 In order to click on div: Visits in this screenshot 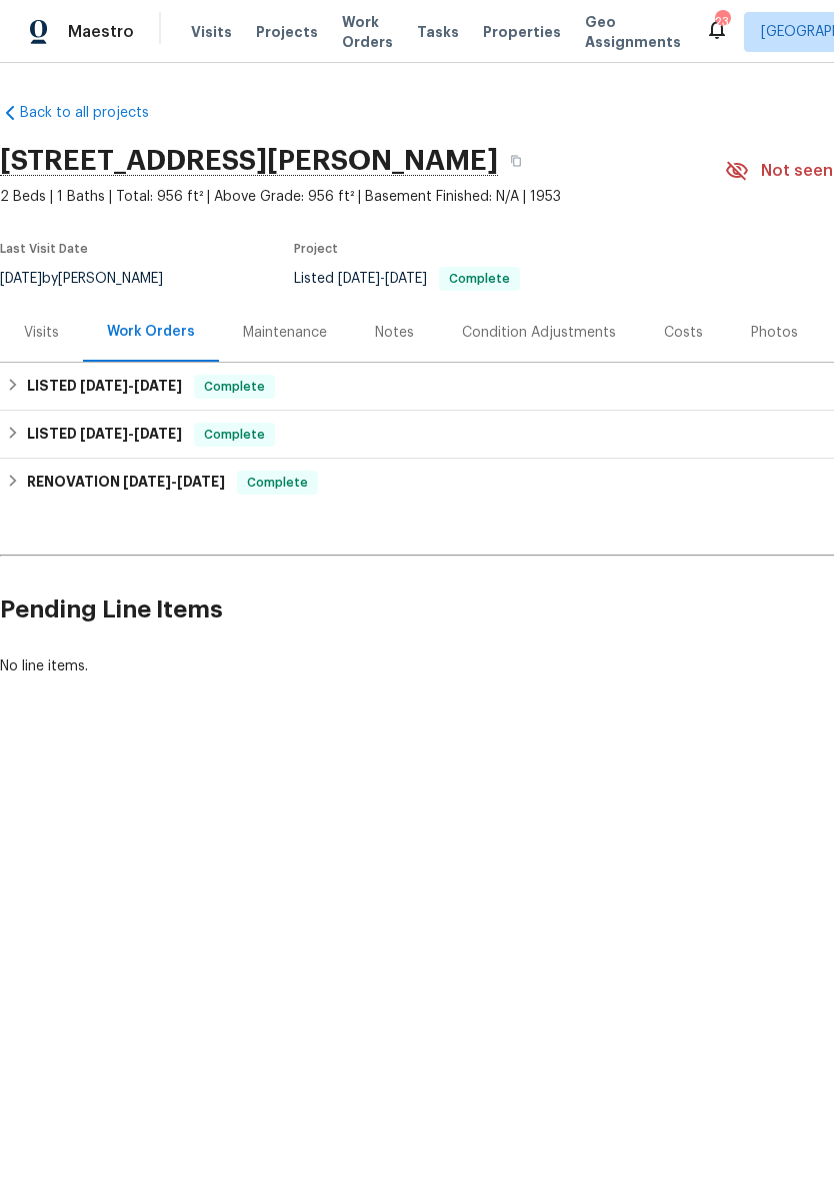, I will do `click(41, 333)`.